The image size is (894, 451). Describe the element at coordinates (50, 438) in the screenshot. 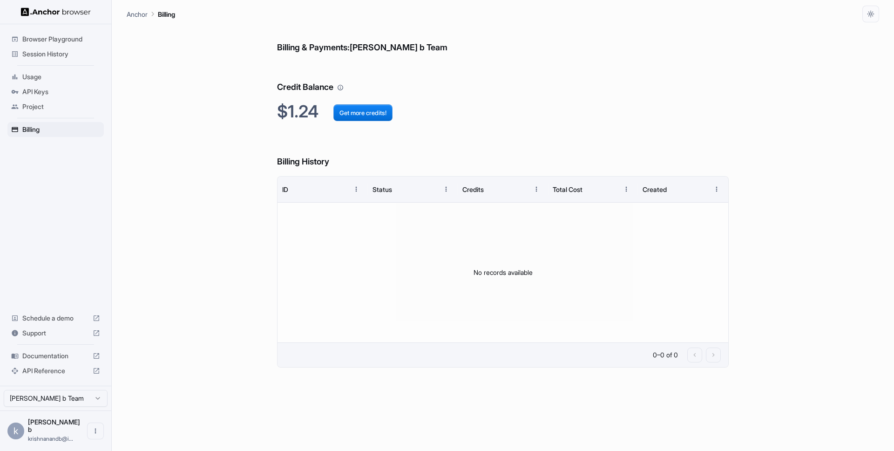

I see `span: krishnanandb@imagineers.dev` at that location.